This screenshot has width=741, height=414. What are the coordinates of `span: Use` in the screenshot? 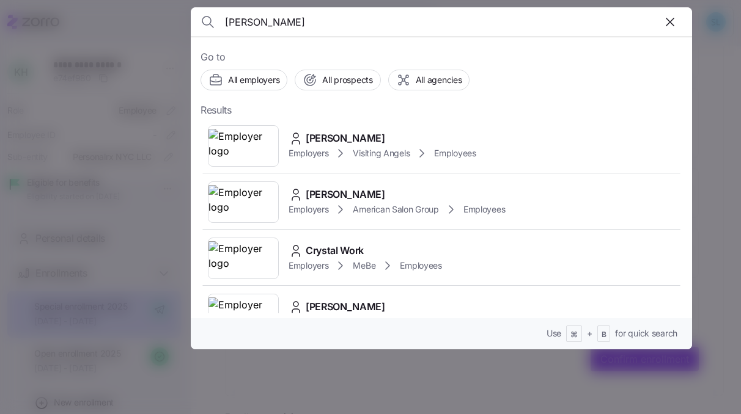 It's located at (554, 334).